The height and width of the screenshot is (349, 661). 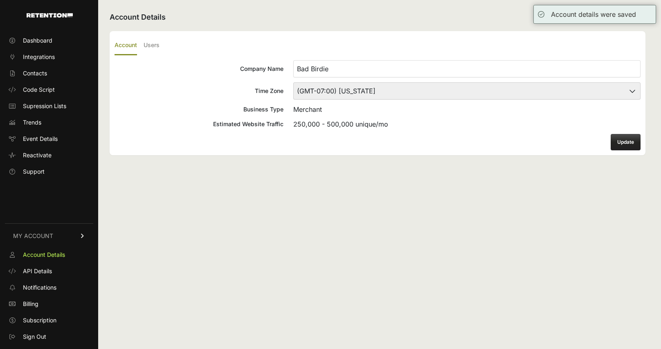 I want to click on span: Sign Out, so click(x=34, y=336).